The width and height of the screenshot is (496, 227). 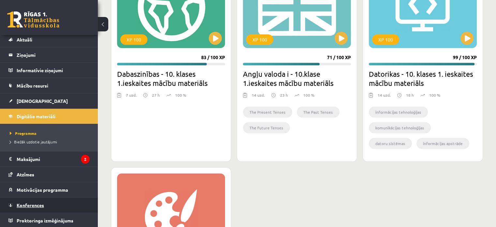 What do you see at coordinates (318, 112) in the screenshot?
I see `li: The Past Tenses` at bounding box center [318, 112].